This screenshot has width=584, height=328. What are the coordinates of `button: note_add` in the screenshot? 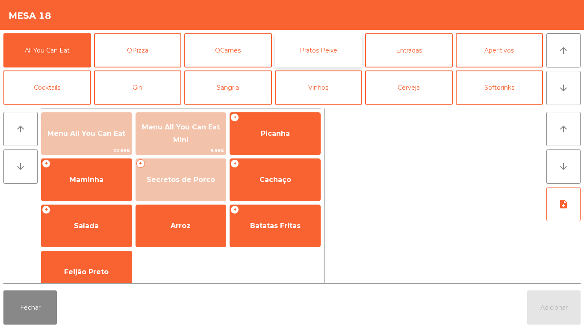 It's located at (563, 204).